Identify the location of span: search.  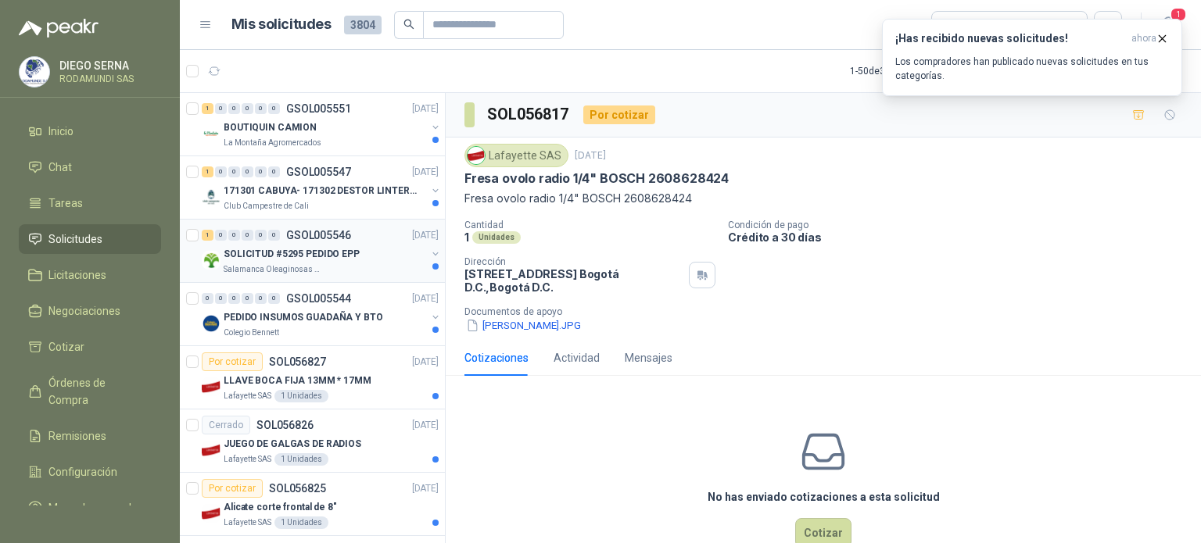
(409, 24).